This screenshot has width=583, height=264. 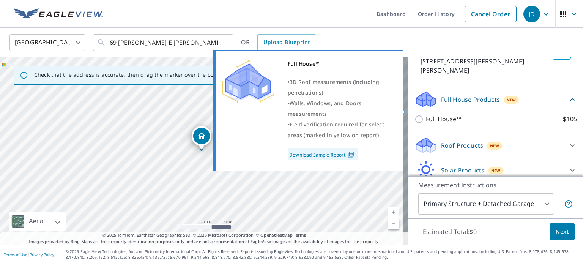 What do you see at coordinates (300, 235) in the screenshot?
I see `a: Terms` at bounding box center [300, 235].